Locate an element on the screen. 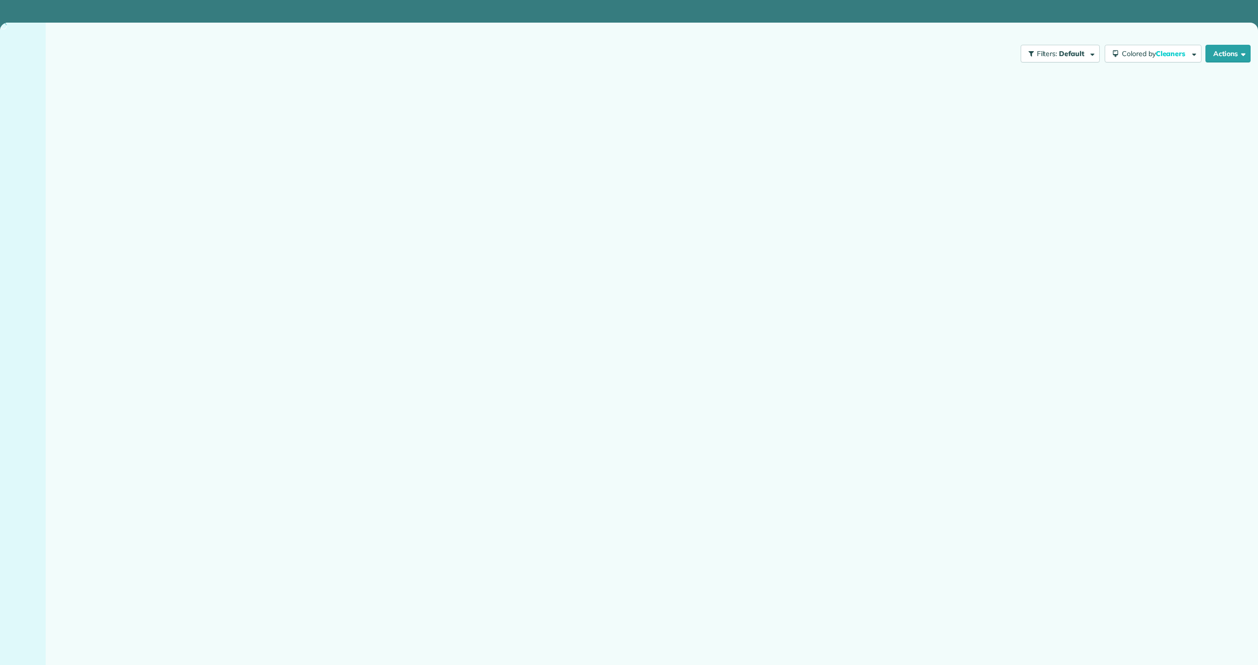 The image size is (1258, 665). a: Filters: Default is located at coordinates (1058, 54).